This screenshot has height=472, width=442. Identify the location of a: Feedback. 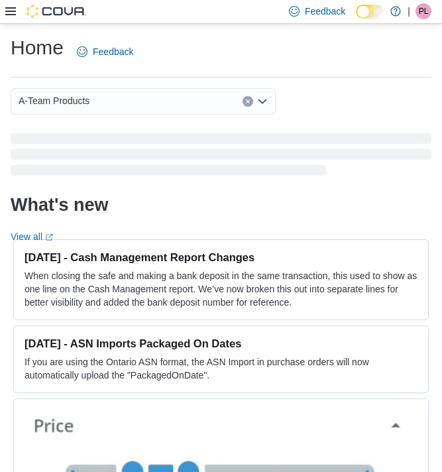
(105, 52).